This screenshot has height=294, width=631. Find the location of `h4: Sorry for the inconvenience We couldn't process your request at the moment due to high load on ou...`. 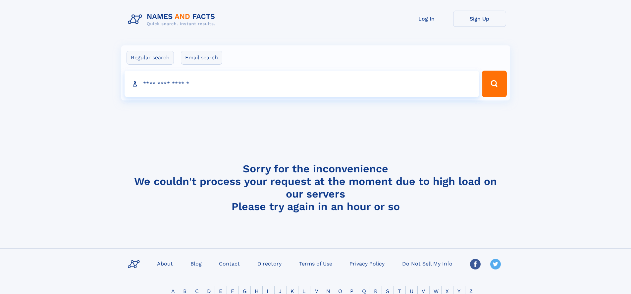

h4: Sorry for the inconvenience We couldn't process your request at the moment due to high load on ou... is located at coordinates (316, 188).